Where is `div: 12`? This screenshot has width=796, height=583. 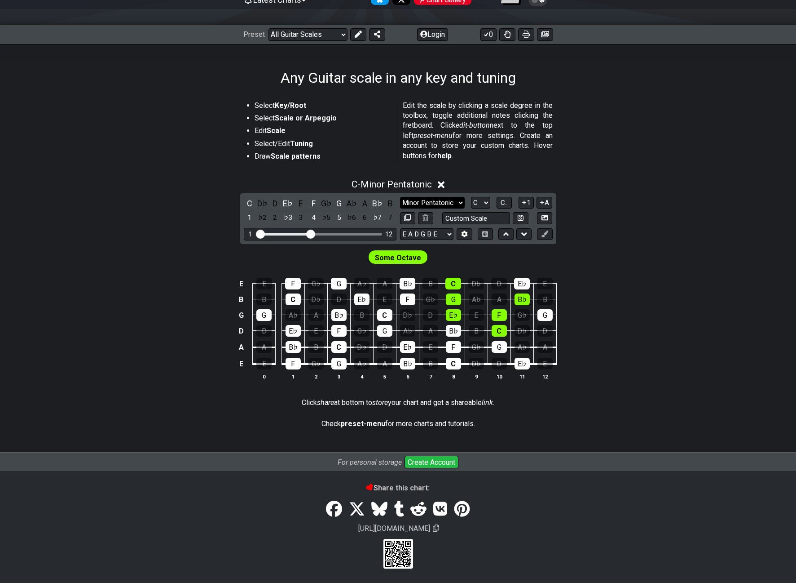 div: 12 is located at coordinates (389, 234).